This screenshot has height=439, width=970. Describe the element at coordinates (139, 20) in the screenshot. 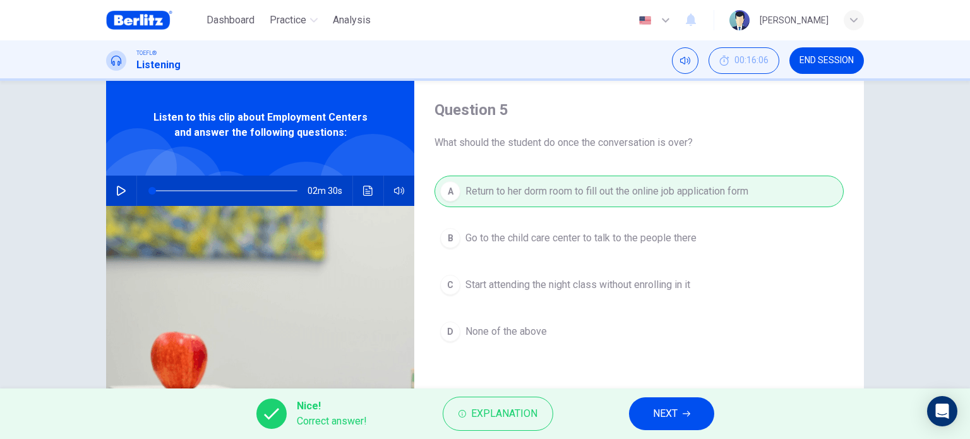

I see `img: Berlitz Brasil logo` at that location.